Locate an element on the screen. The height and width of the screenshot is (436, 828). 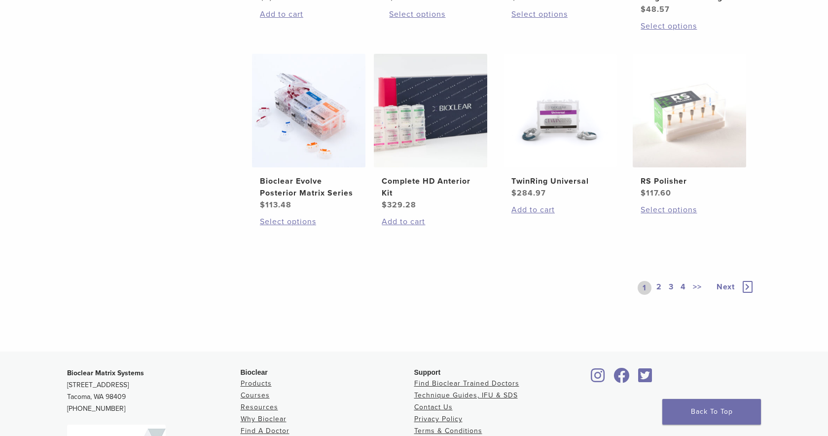
a: Select options for “RS Polisher” is located at coordinates (690, 210).